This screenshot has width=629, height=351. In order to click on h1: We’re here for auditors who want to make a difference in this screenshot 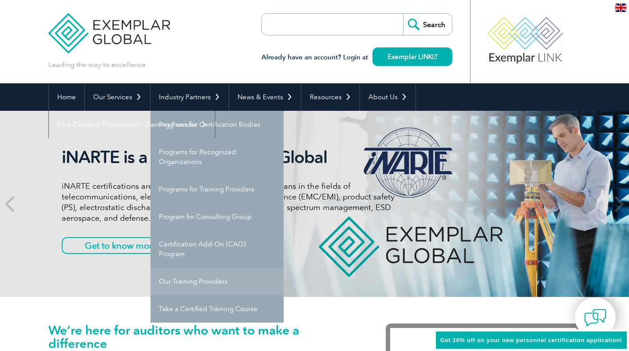, I will do `click(204, 337)`.